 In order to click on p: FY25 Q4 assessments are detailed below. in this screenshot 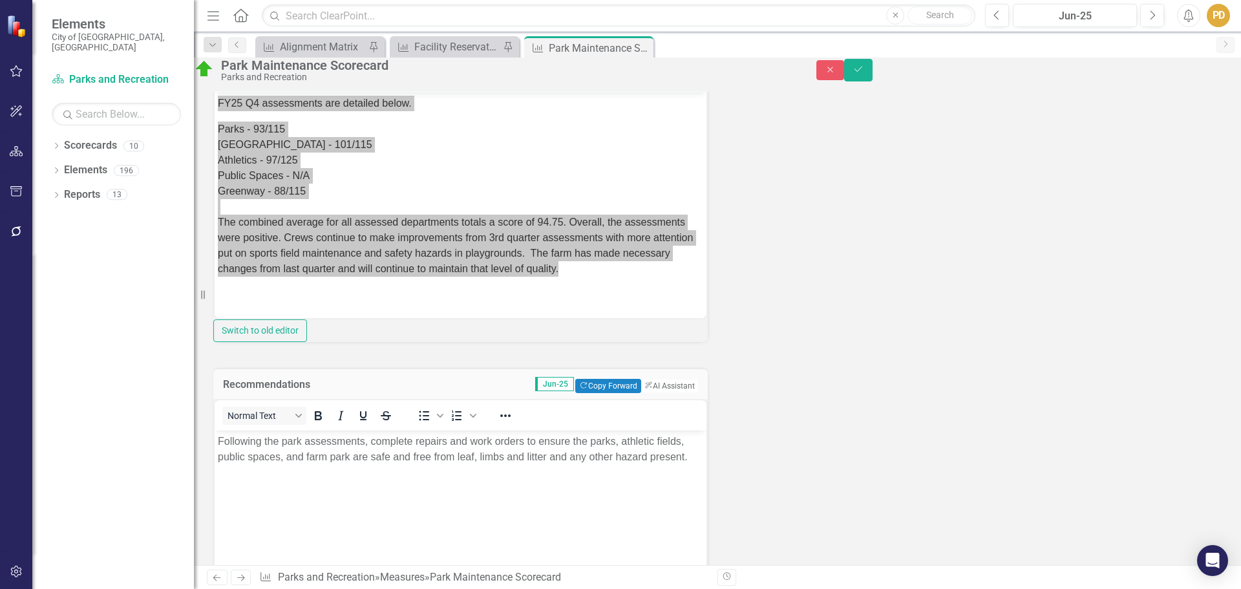, I will do `click(246, 11)`.